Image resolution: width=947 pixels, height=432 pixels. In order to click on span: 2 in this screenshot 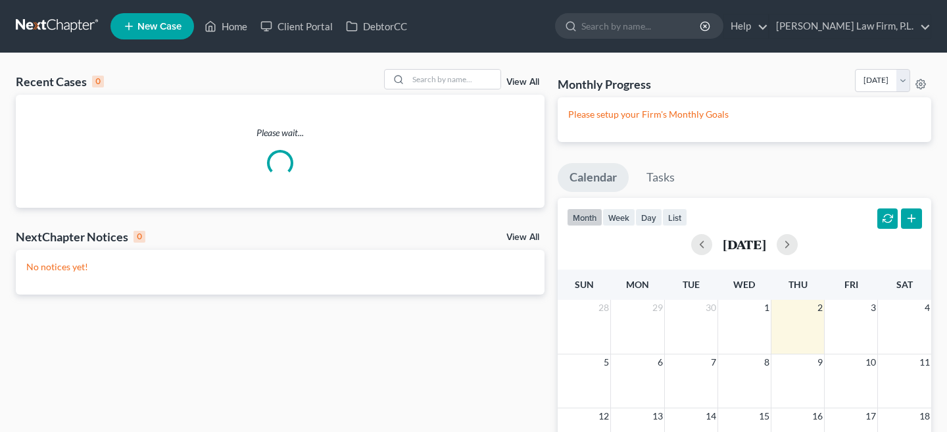, I will do `click(820, 308)`.